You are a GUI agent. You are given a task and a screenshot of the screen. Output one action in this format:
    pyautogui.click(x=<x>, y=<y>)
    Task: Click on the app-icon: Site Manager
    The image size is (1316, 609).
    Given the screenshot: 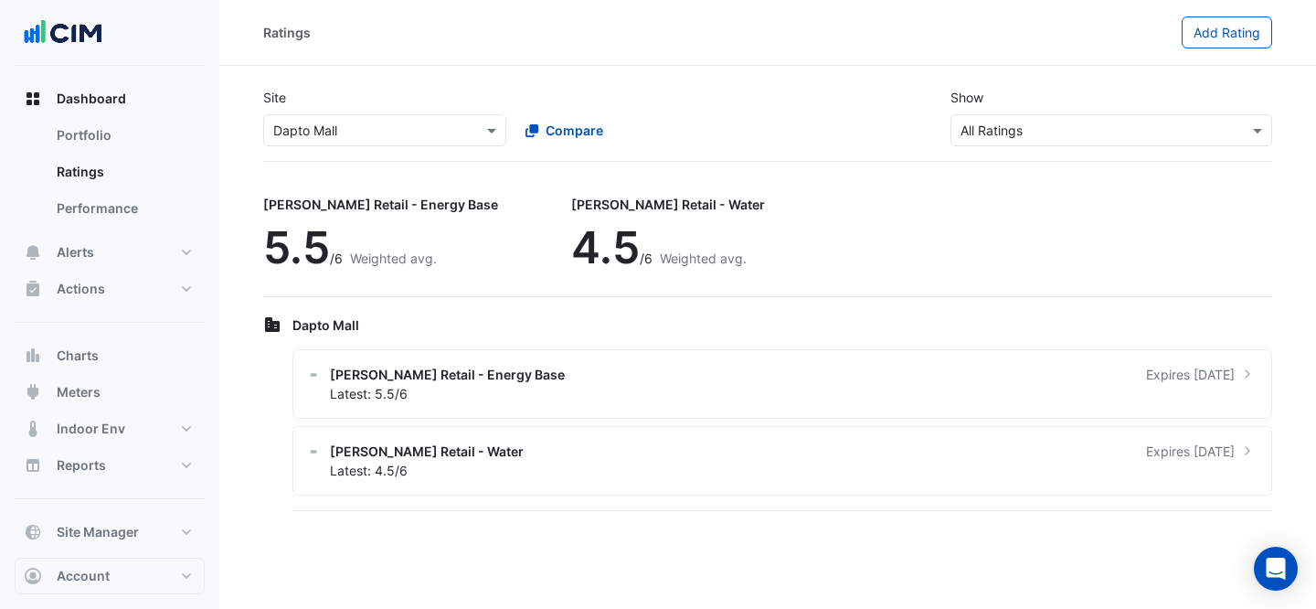 What is the action you would take?
    pyautogui.click(x=33, y=532)
    